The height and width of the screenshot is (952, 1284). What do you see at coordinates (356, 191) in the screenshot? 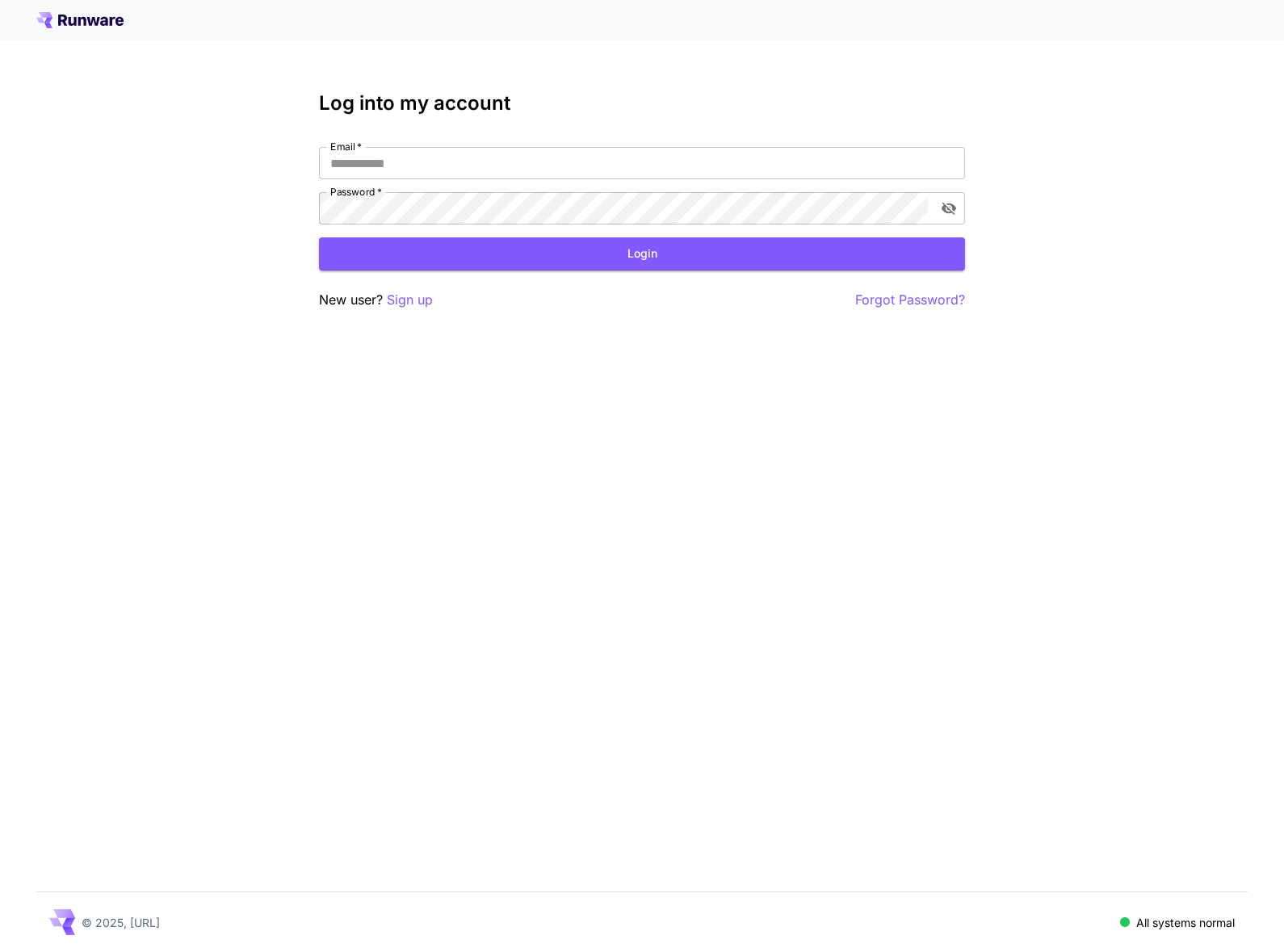
I see `label: Password` at bounding box center [356, 191].